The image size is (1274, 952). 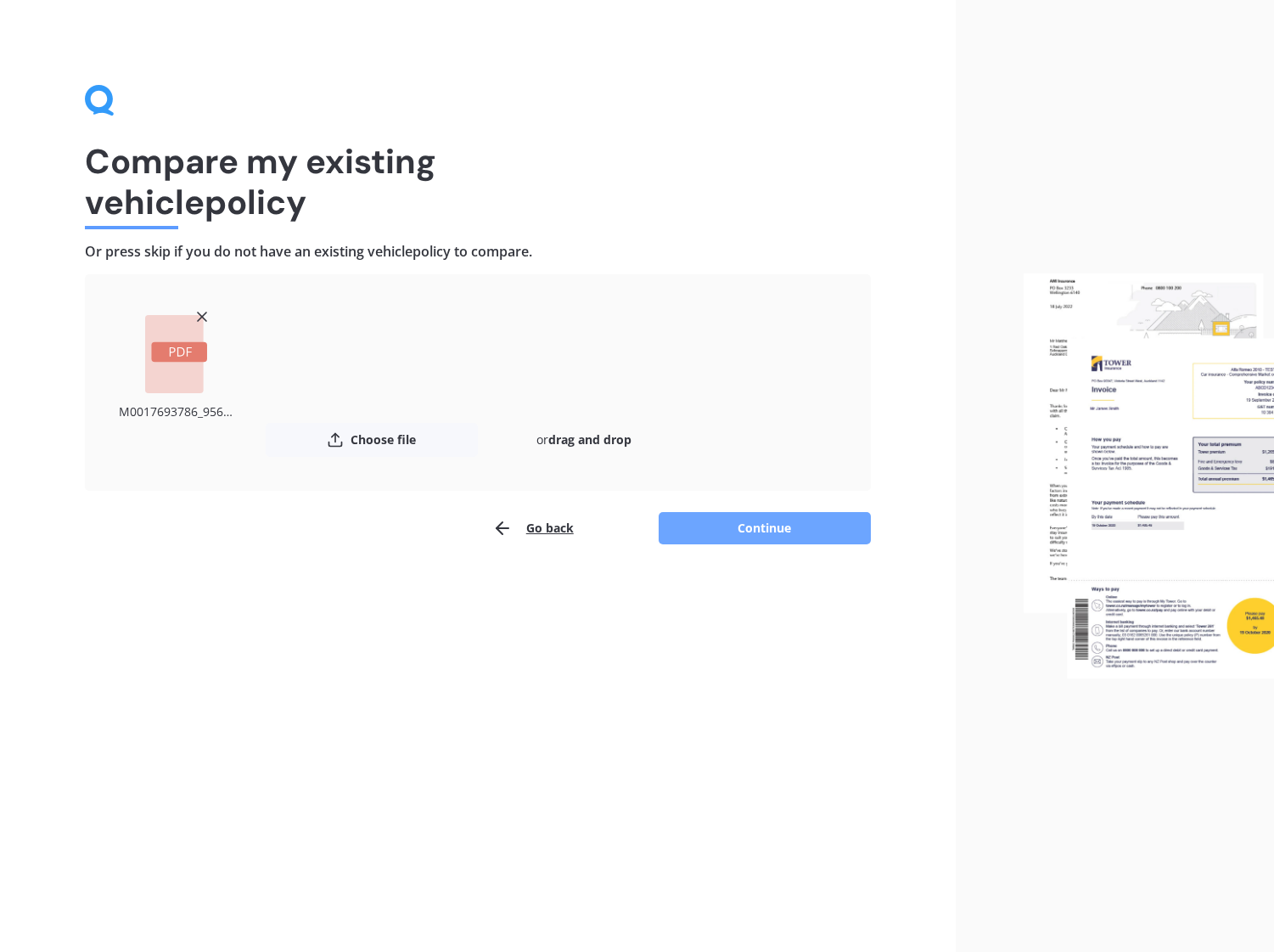 I want to click on button: Go back, so click(x=533, y=528).